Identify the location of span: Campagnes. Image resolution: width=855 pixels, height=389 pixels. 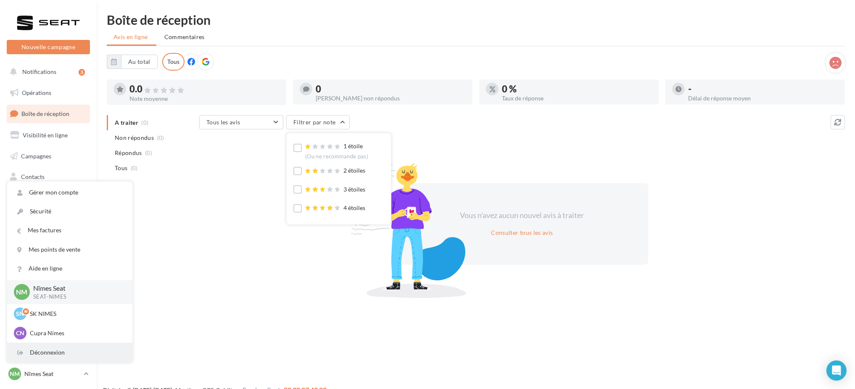
(36, 156).